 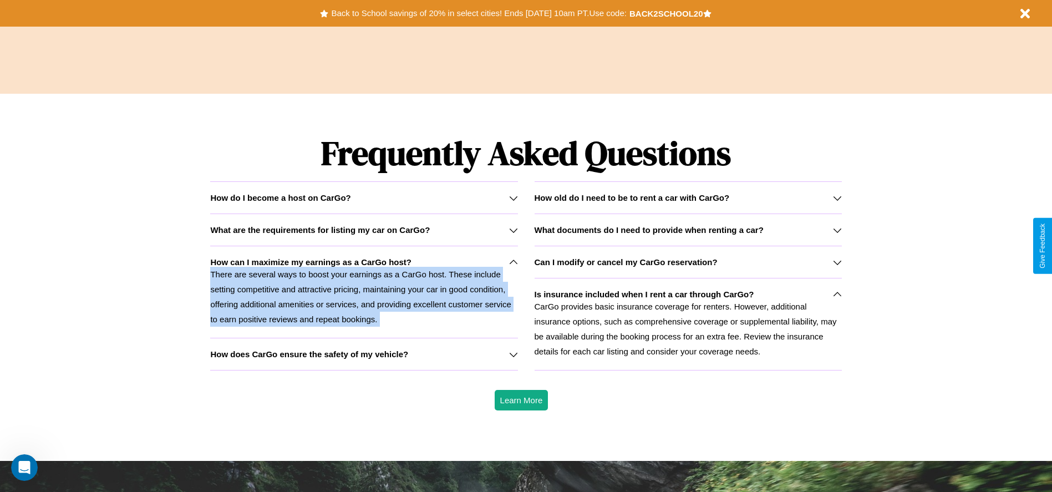 What do you see at coordinates (311, 262) in the screenshot?
I see `h3: How can I maximize my earnings as a CarGo host?` at bounding box center [311, 262].